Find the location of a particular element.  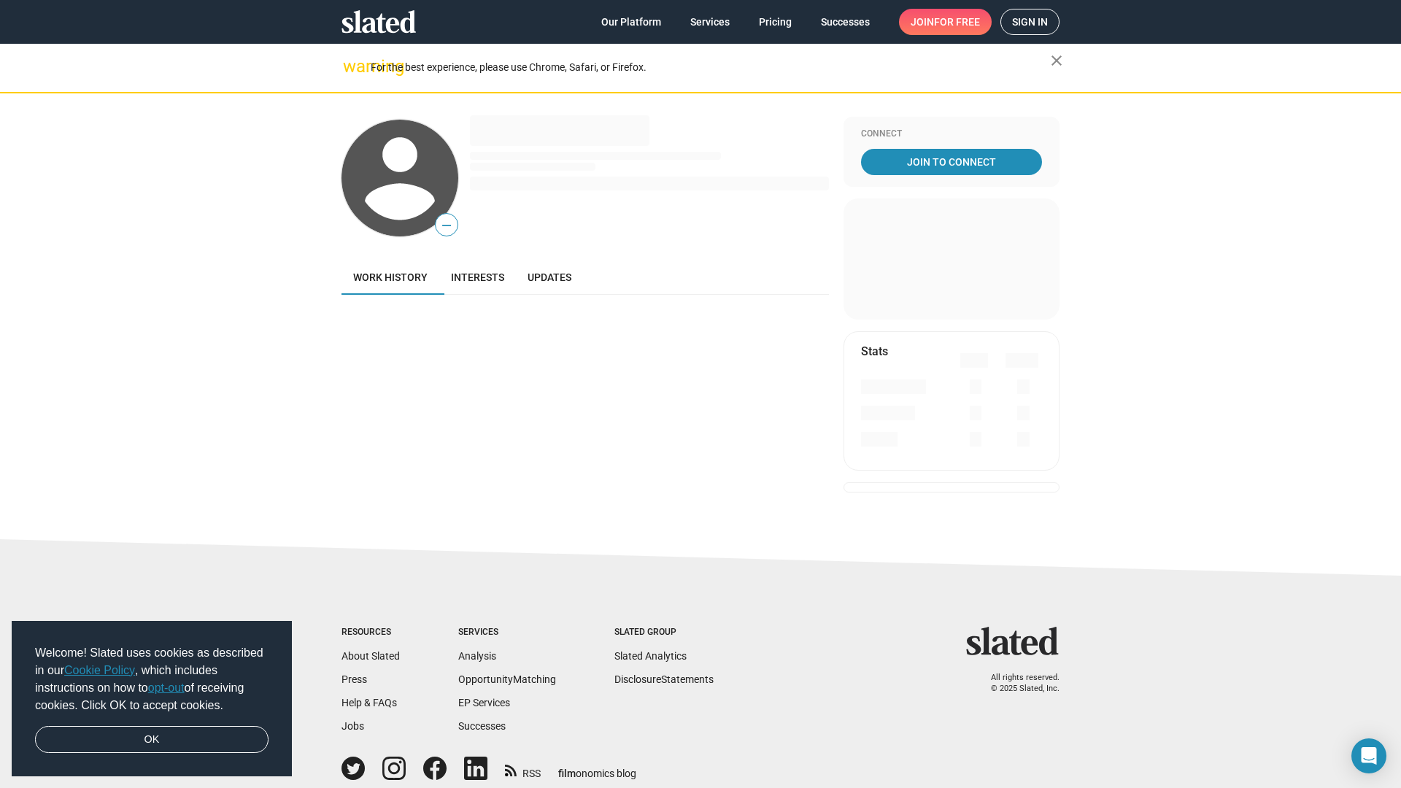

a: Sign in is located at coordinates (1030, 22).